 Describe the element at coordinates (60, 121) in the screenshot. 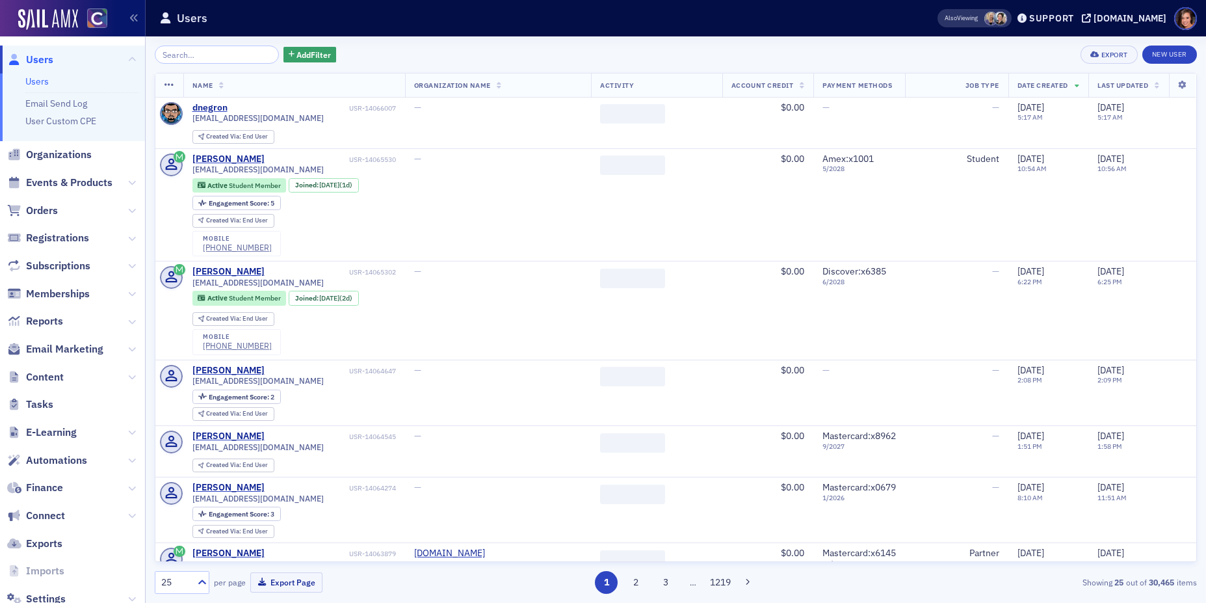

I see `a: User Custom CPE` at that location.